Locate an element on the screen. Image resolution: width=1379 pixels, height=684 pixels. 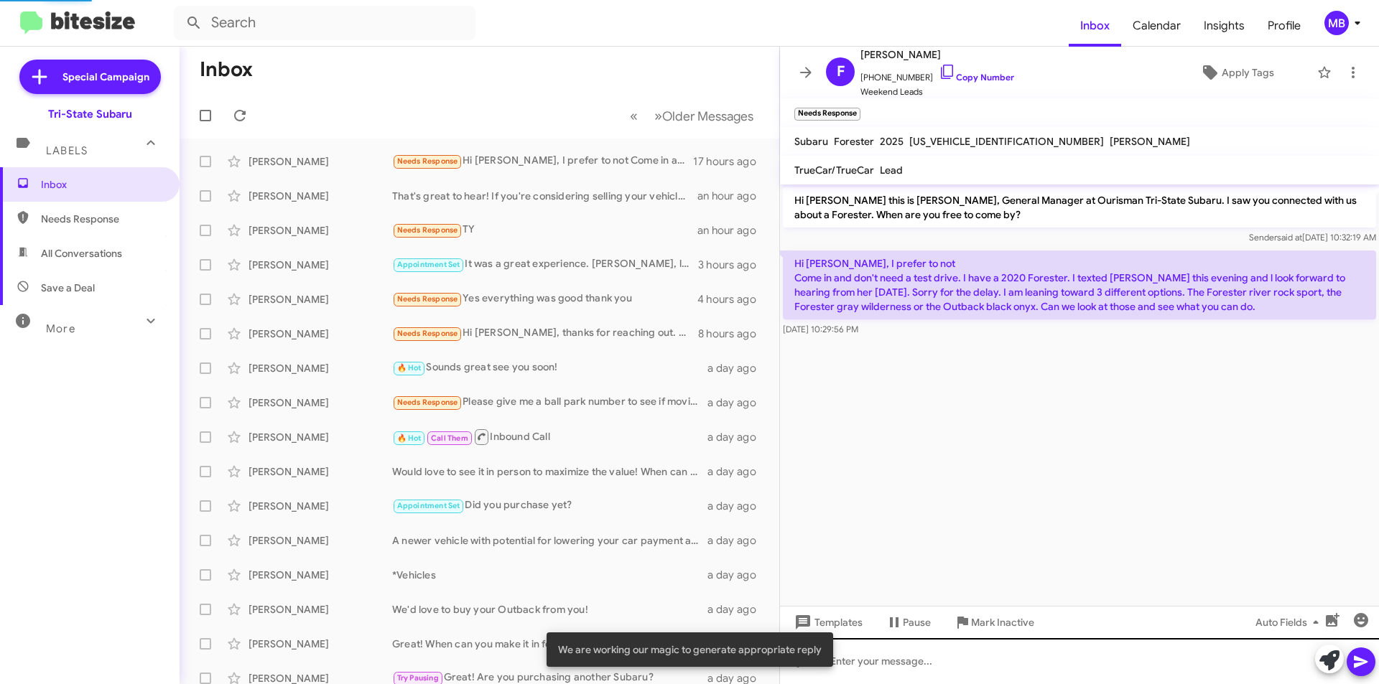
span: More is located at coordinates (60, 329).